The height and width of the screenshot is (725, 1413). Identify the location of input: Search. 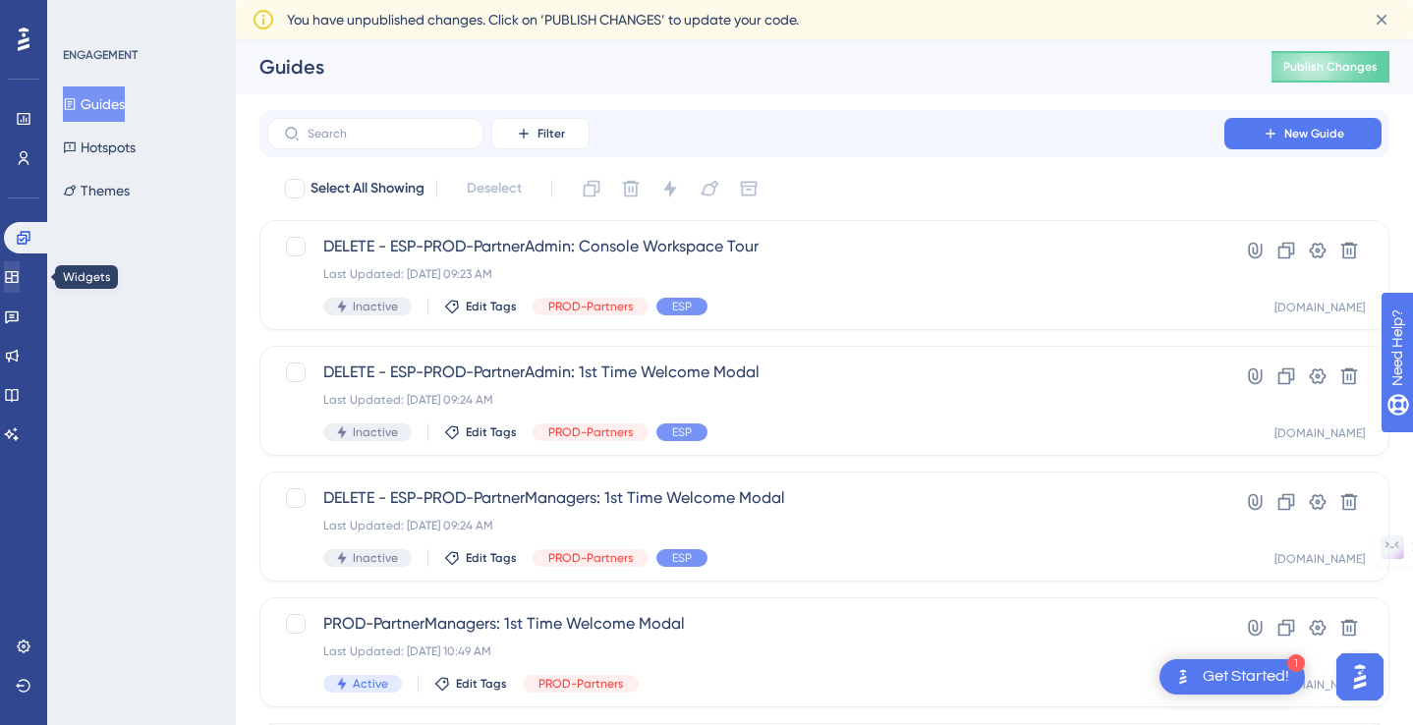
(387, 134).